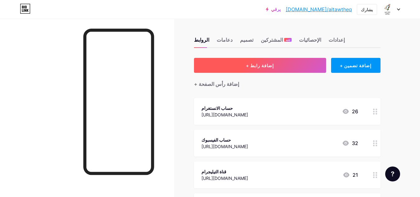 This screenshot has width=420, height=197. I want to click on font: الإحصائيات, so click(310, 40).